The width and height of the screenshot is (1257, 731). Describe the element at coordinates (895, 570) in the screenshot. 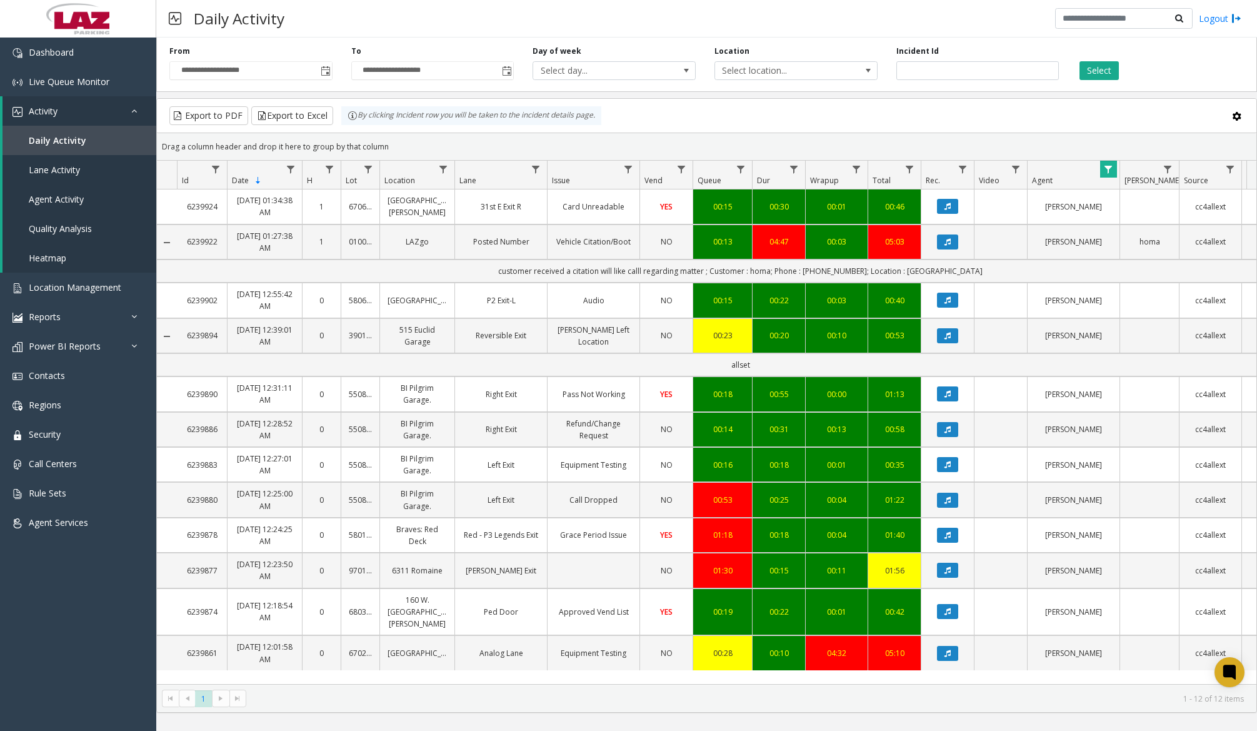

I see `a: 01:56` at that location.